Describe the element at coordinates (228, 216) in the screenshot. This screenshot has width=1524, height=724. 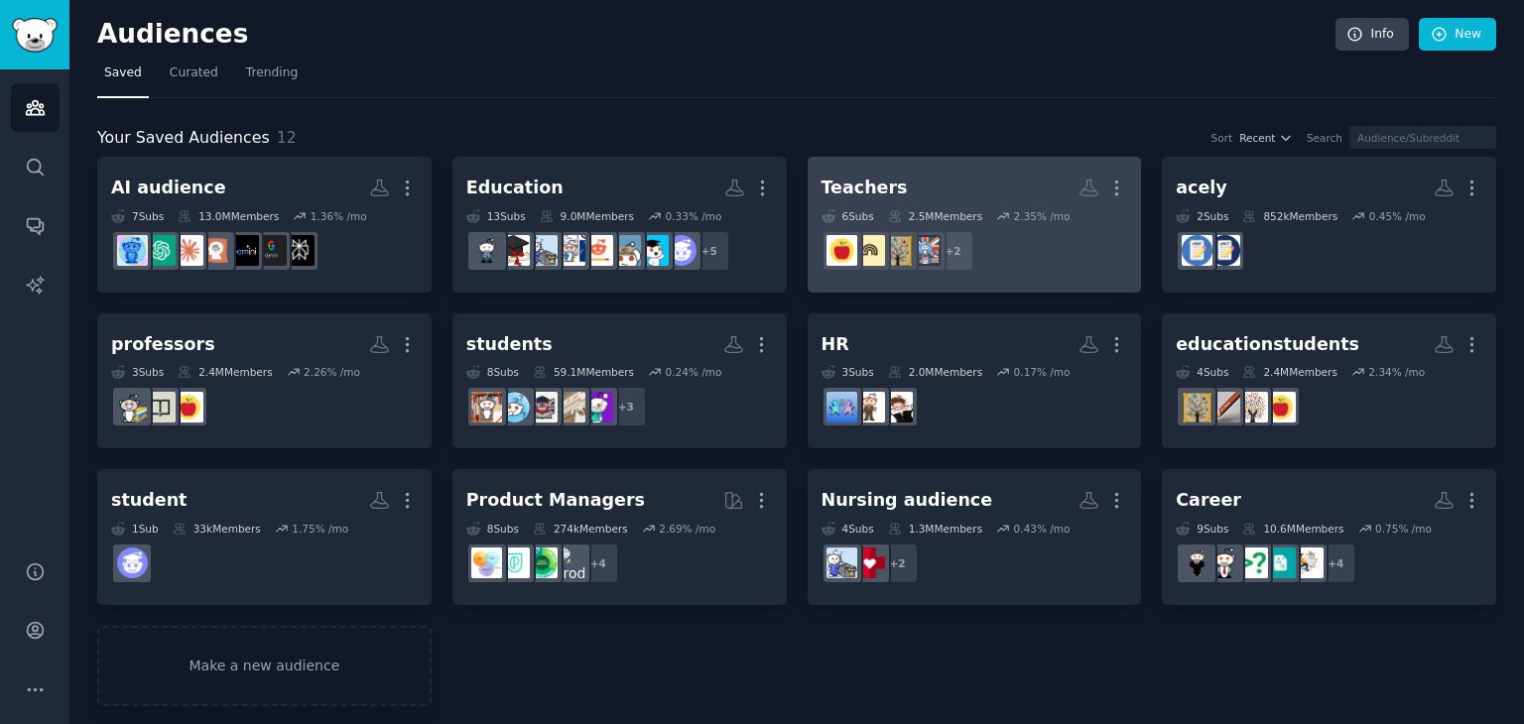
I see `div: 13.0M Members` at that location.